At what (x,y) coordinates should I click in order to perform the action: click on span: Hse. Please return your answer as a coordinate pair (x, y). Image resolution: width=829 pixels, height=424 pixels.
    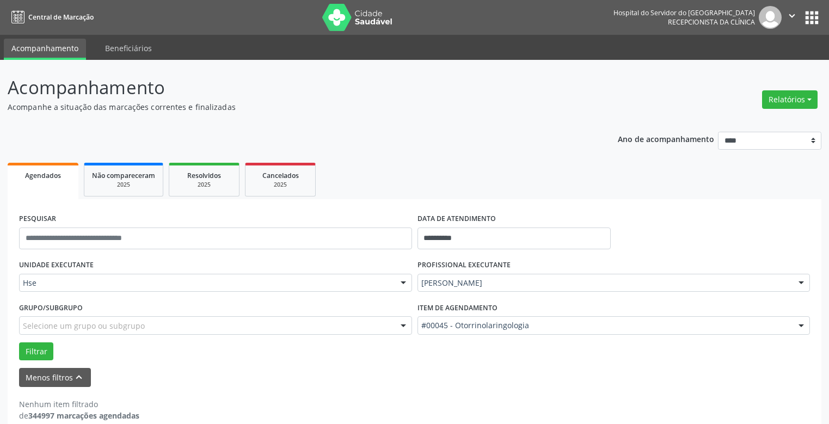
    Looking at the image, I should click on (206, 283).